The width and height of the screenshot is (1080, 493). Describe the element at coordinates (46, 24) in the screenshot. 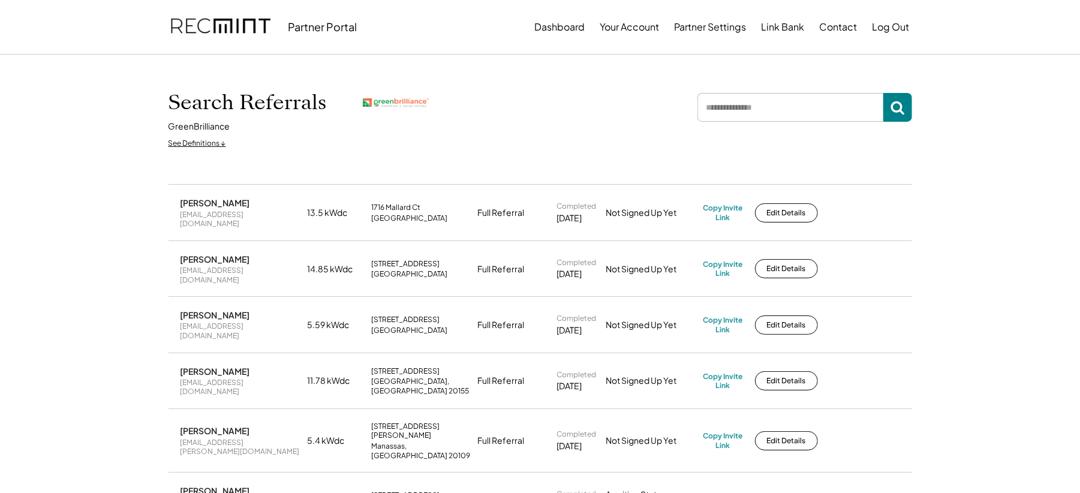

I see `div: v 4.0.25` at that location.